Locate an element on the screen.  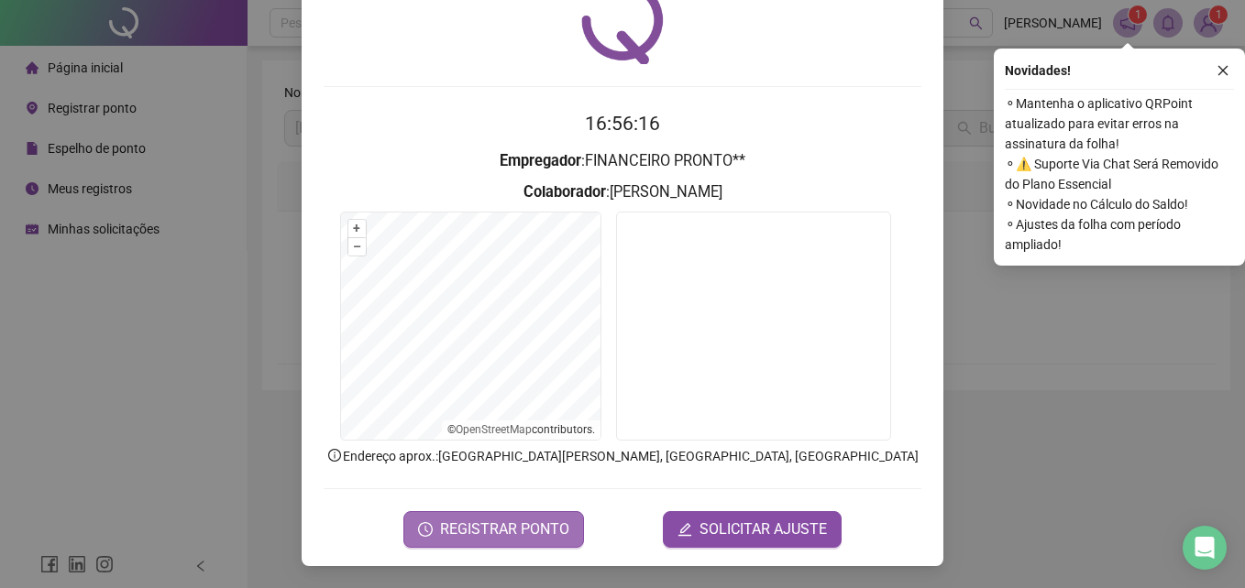
span: clock-circle is located at coordinates (425, 530).